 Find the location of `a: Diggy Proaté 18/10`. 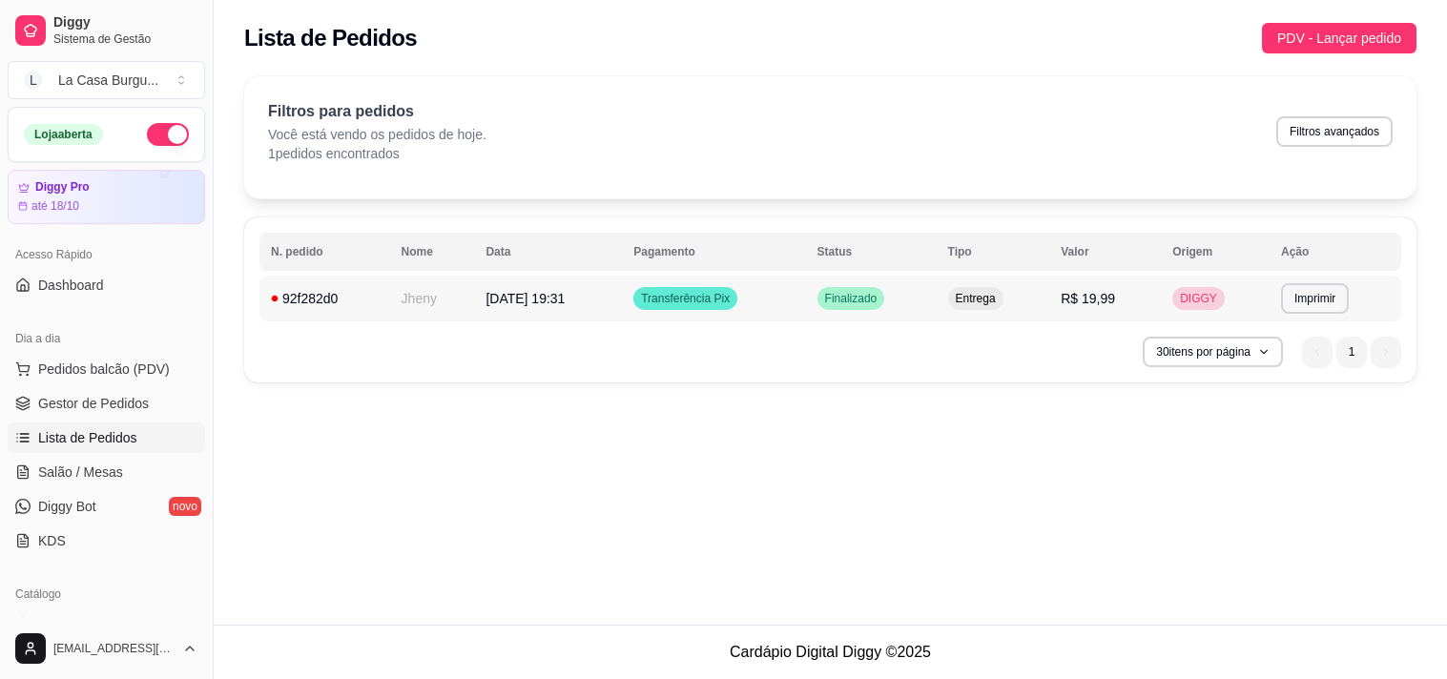

a: Diggy Proaté 18/10 is located at coordinates (106, 197).